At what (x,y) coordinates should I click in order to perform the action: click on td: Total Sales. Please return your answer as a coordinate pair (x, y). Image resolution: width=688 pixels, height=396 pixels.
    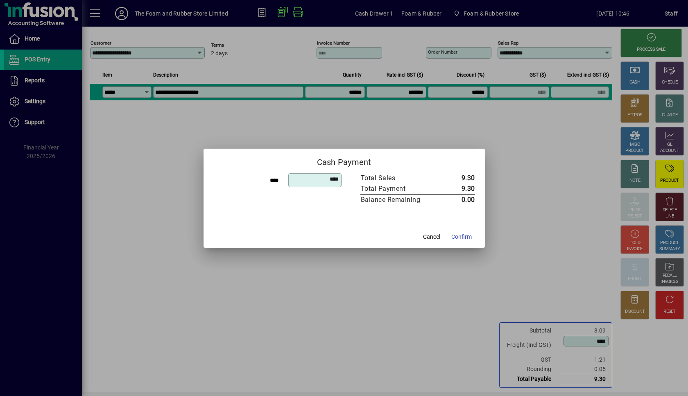
    Looking at the image, I should click on (399, 178).